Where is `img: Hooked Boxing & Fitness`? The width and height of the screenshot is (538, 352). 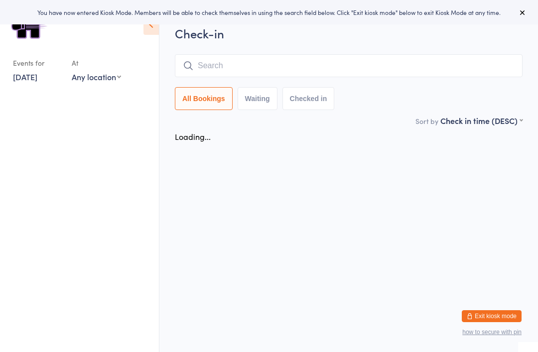 img: Hooked Boxing & Fitness is located at coordinates (28, 26).